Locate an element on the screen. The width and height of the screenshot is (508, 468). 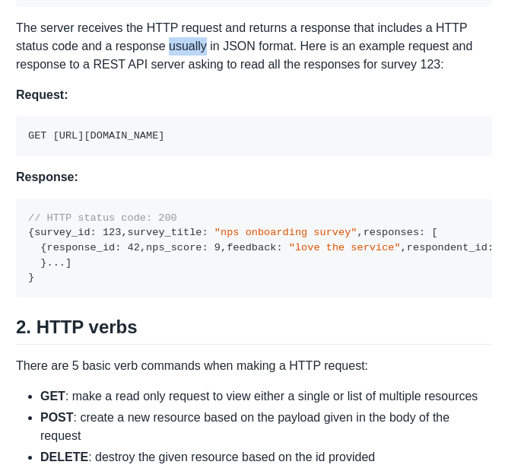
p: There are 5 basic verb commands when making a HTTP request: is located at coordinates (254, 366).